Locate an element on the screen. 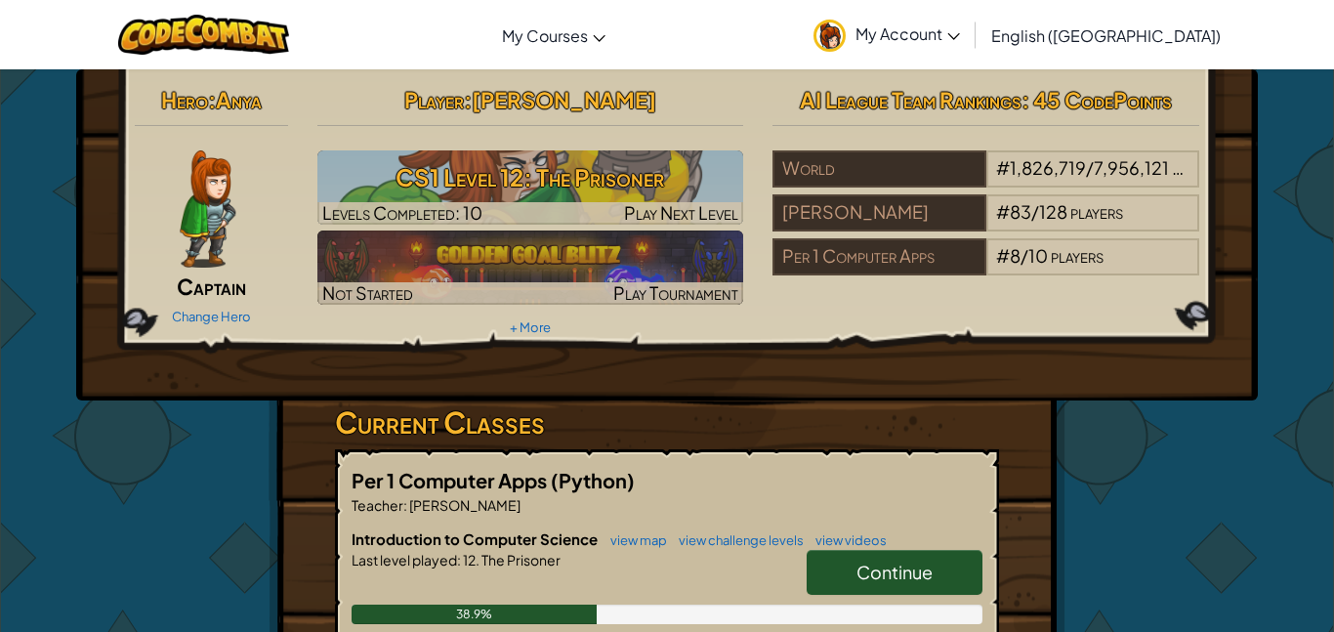 This screenshot has height=632, width=1334. h3: Current Classes is located at coordinates (667, 422).